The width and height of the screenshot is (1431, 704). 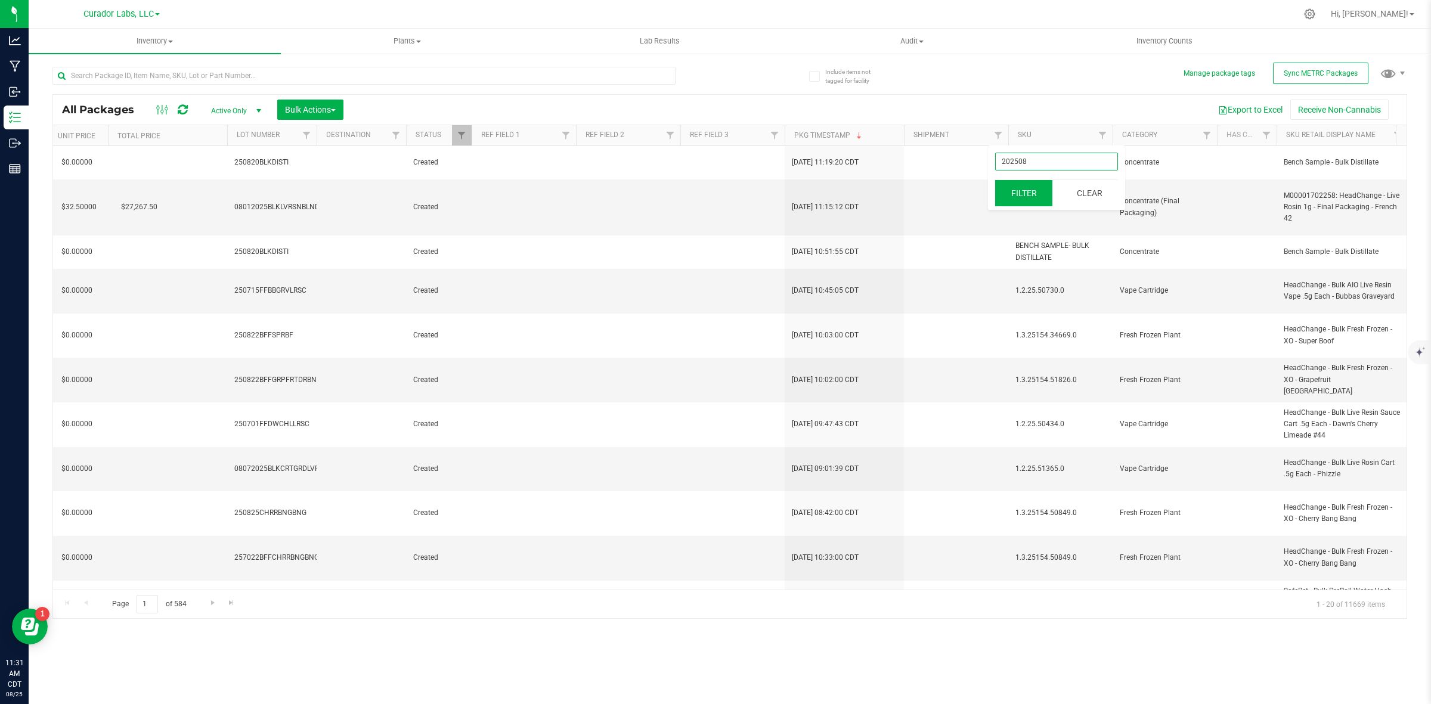 I want to click on span: 1.3.25154.50849.0, so click(x=1060, y=513).